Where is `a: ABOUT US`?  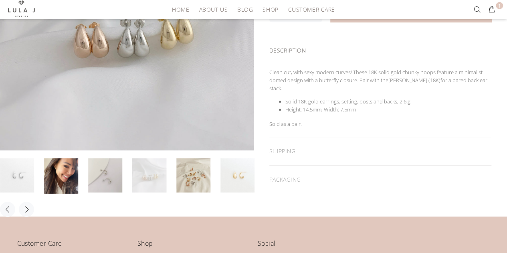 a: ABOUT US is located at coordinates (213, 9).